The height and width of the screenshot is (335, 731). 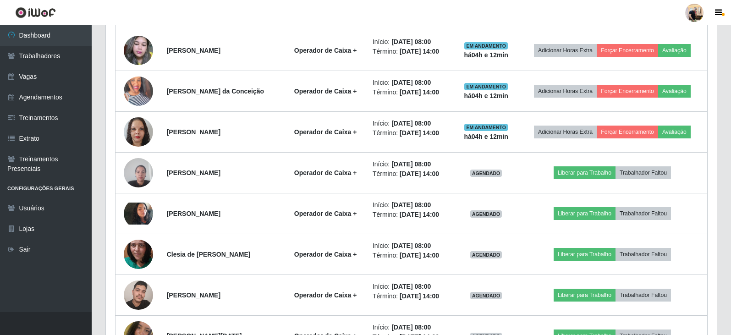 What do you see at coordinates (138, 91) in the screenshot?
I see `img: 1702743014516.jpeg` at bounding box center [138, 91].